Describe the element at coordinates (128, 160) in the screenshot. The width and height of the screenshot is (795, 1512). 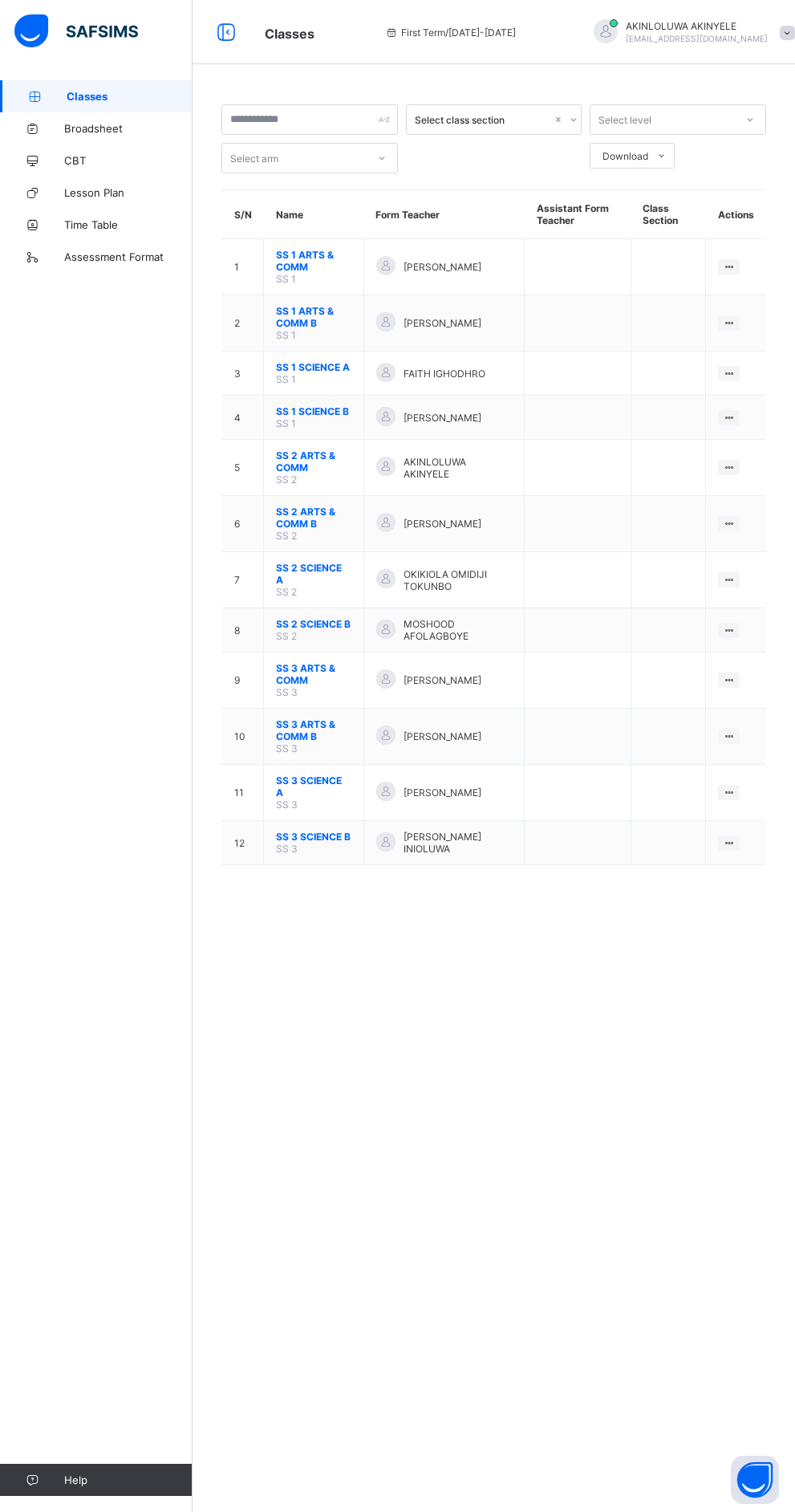
I see `span: CBT` at that location.